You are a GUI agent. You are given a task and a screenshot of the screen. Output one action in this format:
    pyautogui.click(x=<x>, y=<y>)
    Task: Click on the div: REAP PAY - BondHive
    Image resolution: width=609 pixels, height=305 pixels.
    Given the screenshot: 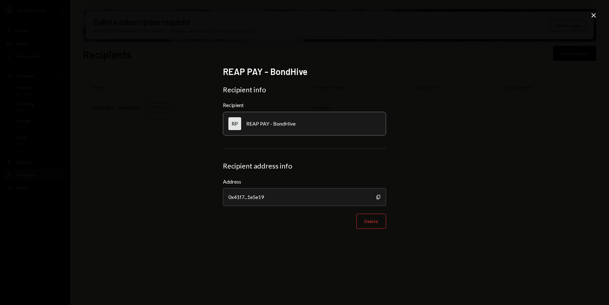 What is the action you would take?
    pyautogui.click(x=271, y=123)
    